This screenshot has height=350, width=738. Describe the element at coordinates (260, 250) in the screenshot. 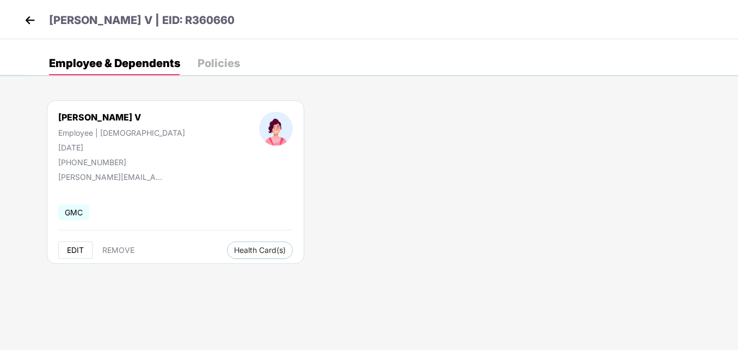

I see `span: Health Card(s)` at that location.